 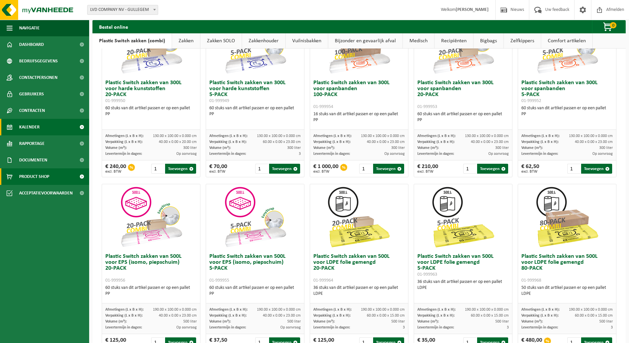 What do you see at coordinates (531, 101) in the screenshot?
I see `span: 01-999952` at bounding box center [531, 101].